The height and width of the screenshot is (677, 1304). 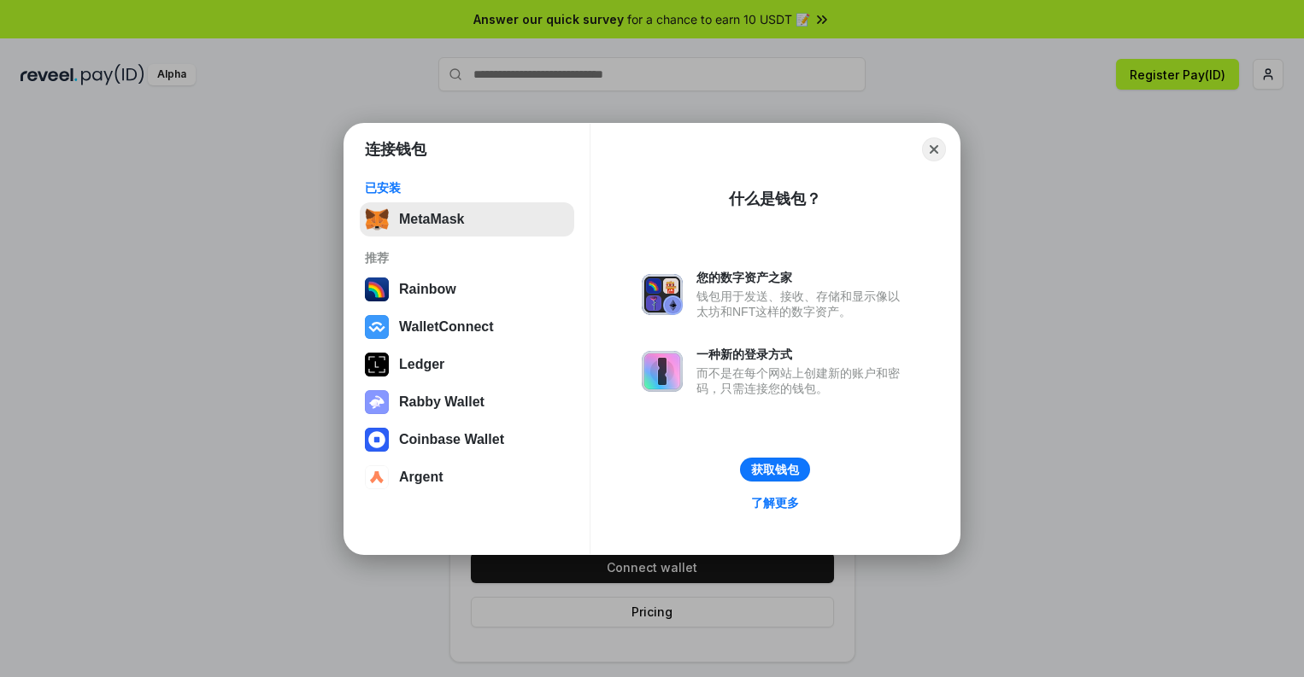 What do you see at coordinates (775, 199) in the screenshot?
I see `div: 什么是钱包？` at bounding box center [775, 199].